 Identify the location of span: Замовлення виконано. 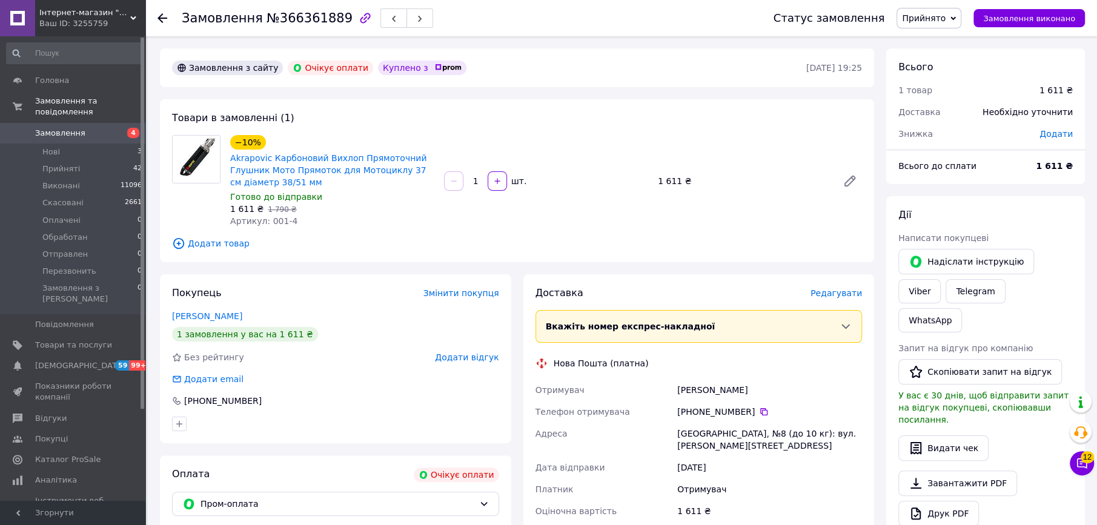
(1029, 18).